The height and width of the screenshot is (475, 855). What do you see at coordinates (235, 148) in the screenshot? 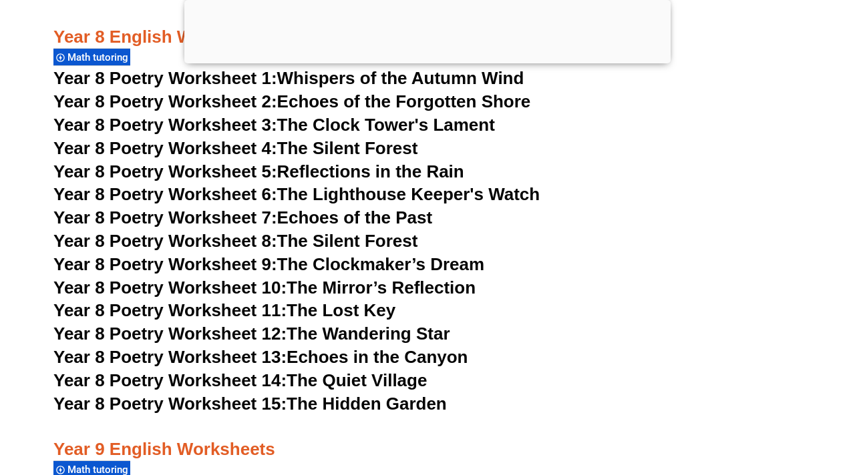
I see `a: Year 8 Poetry Worksheet 4:The Silent Forest` at bounding box center [235, 148].